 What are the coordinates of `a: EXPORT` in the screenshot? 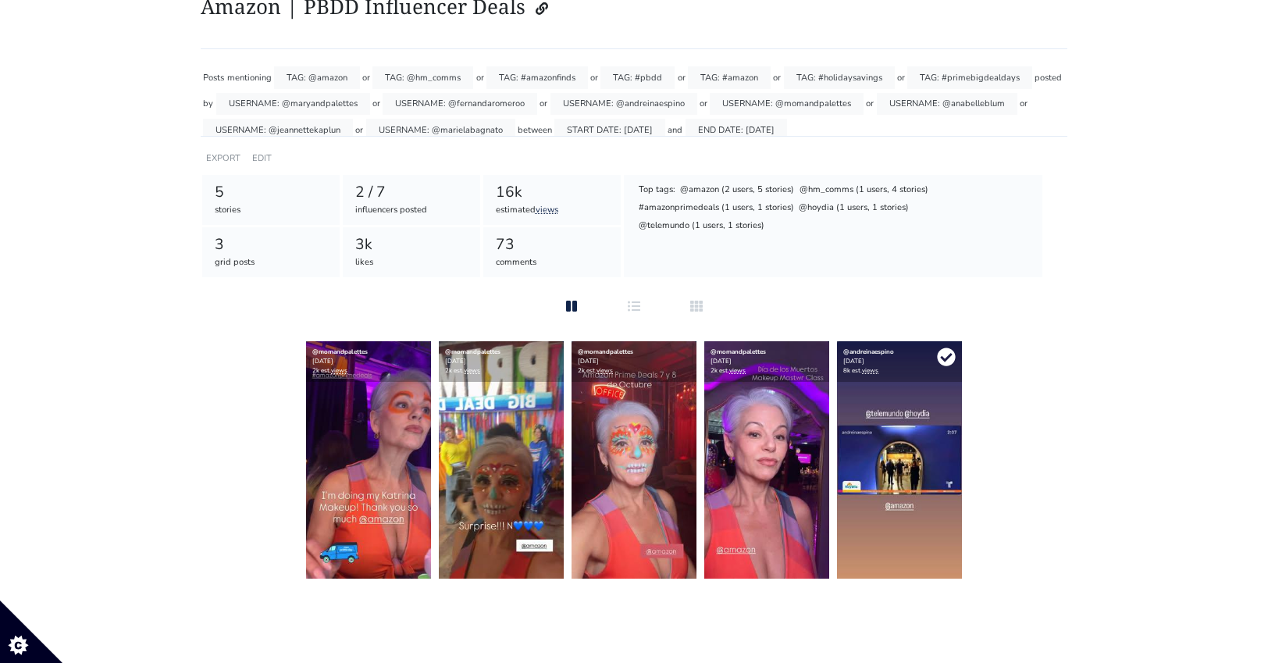 It's located at (223, 158).